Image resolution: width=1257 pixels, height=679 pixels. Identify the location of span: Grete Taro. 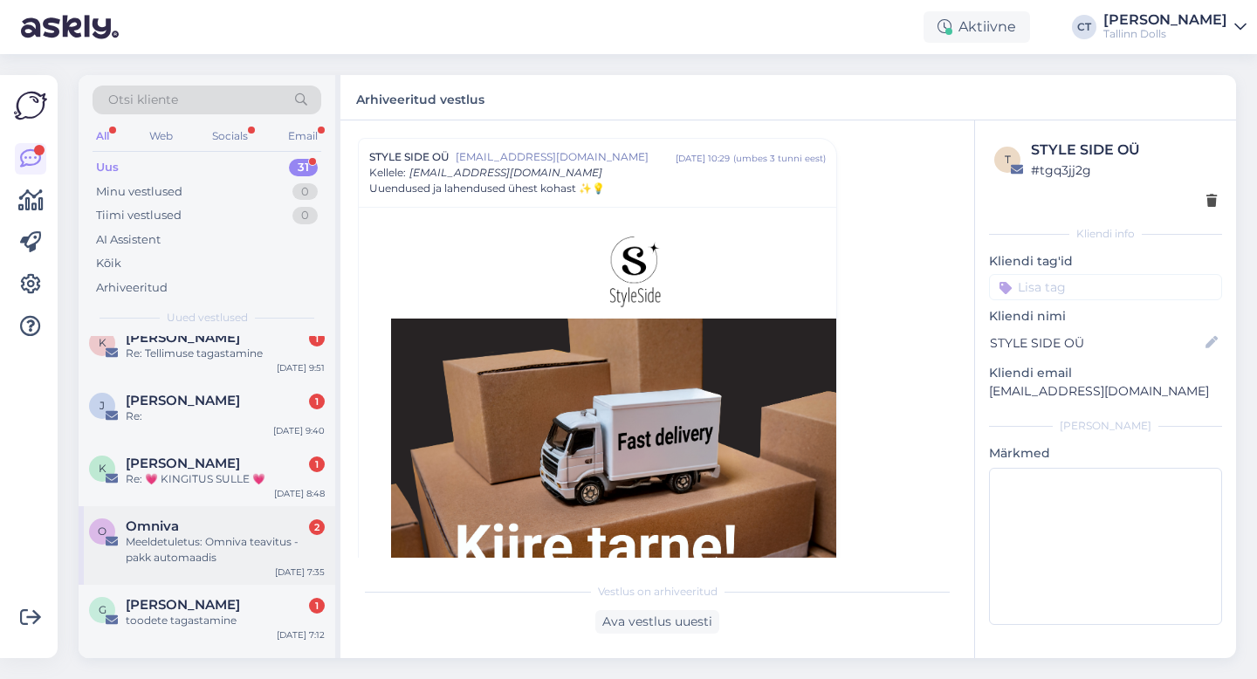
(182, 605).